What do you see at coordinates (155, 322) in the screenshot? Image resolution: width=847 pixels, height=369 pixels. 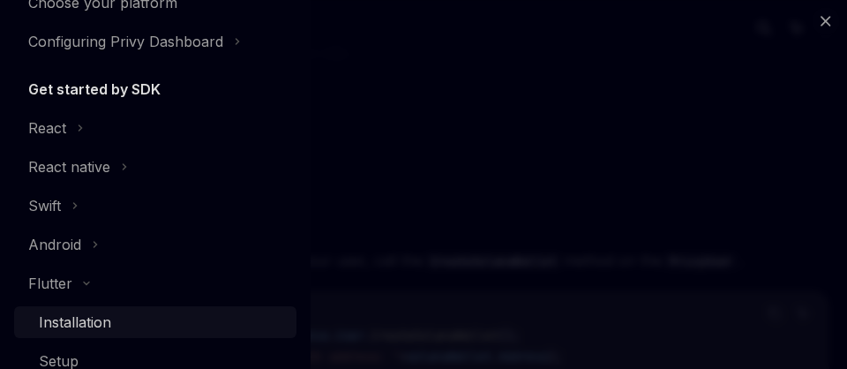 I see `a: Installation` at bounding box center [155, 322].